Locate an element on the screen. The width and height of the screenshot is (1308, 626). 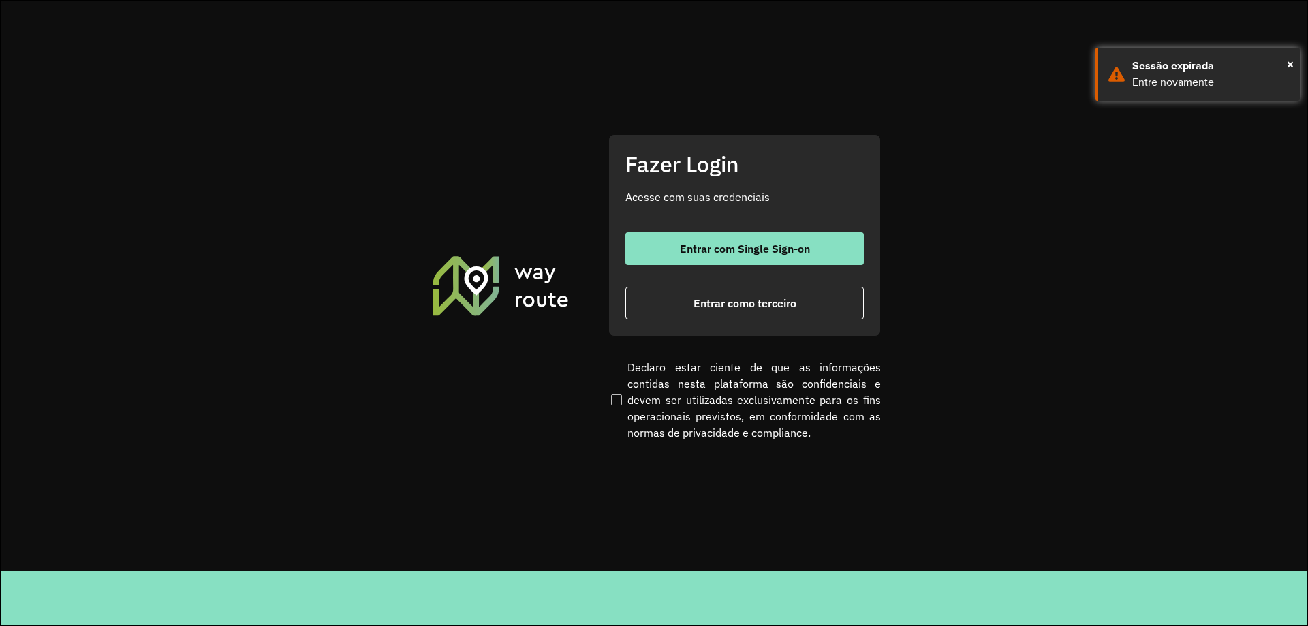
div: Sessão expirada is located at coordinates (1211, 66).